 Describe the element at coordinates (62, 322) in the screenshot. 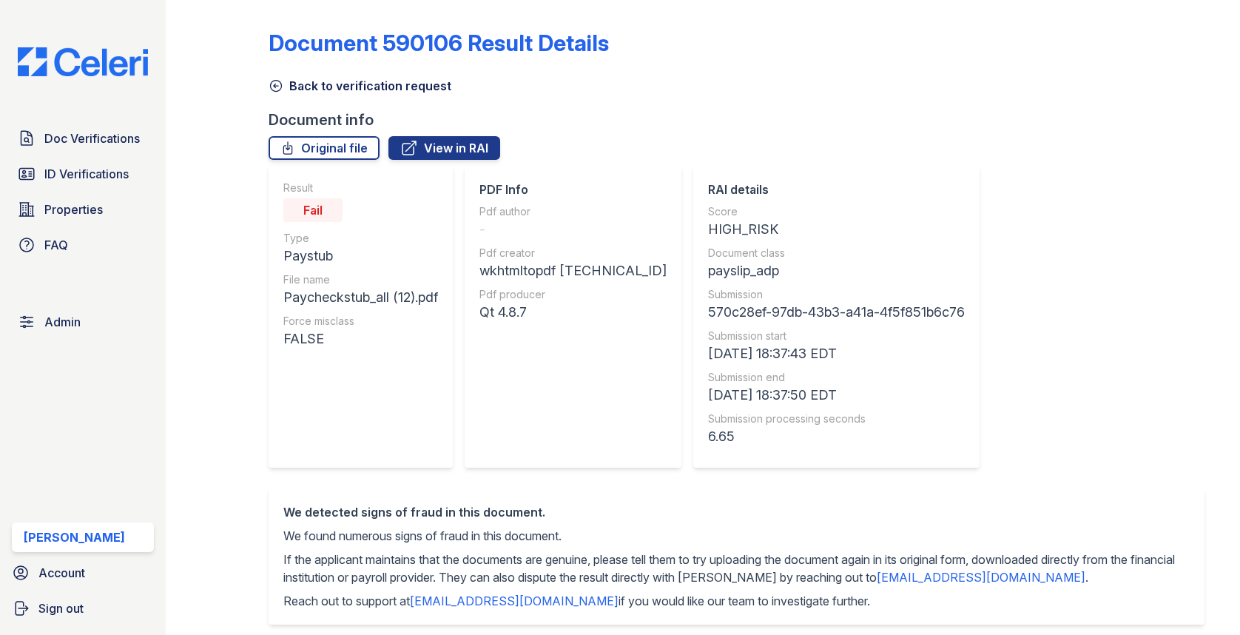

I see `span: Admin` at that location.